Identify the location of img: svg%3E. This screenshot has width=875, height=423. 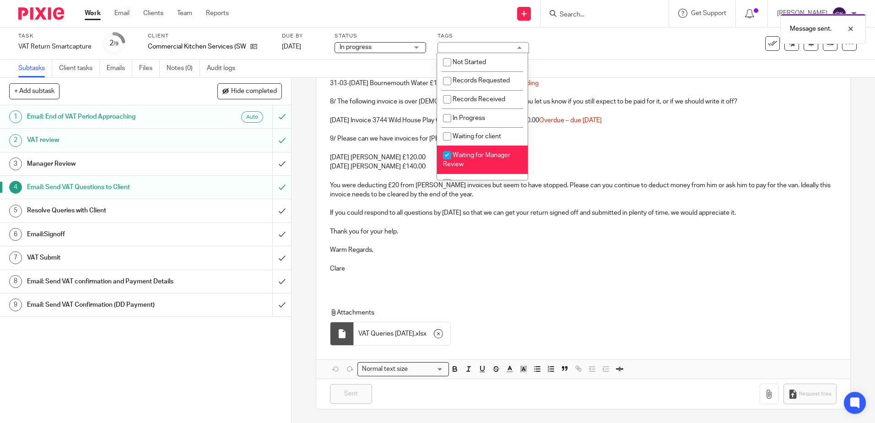
(840, 14).